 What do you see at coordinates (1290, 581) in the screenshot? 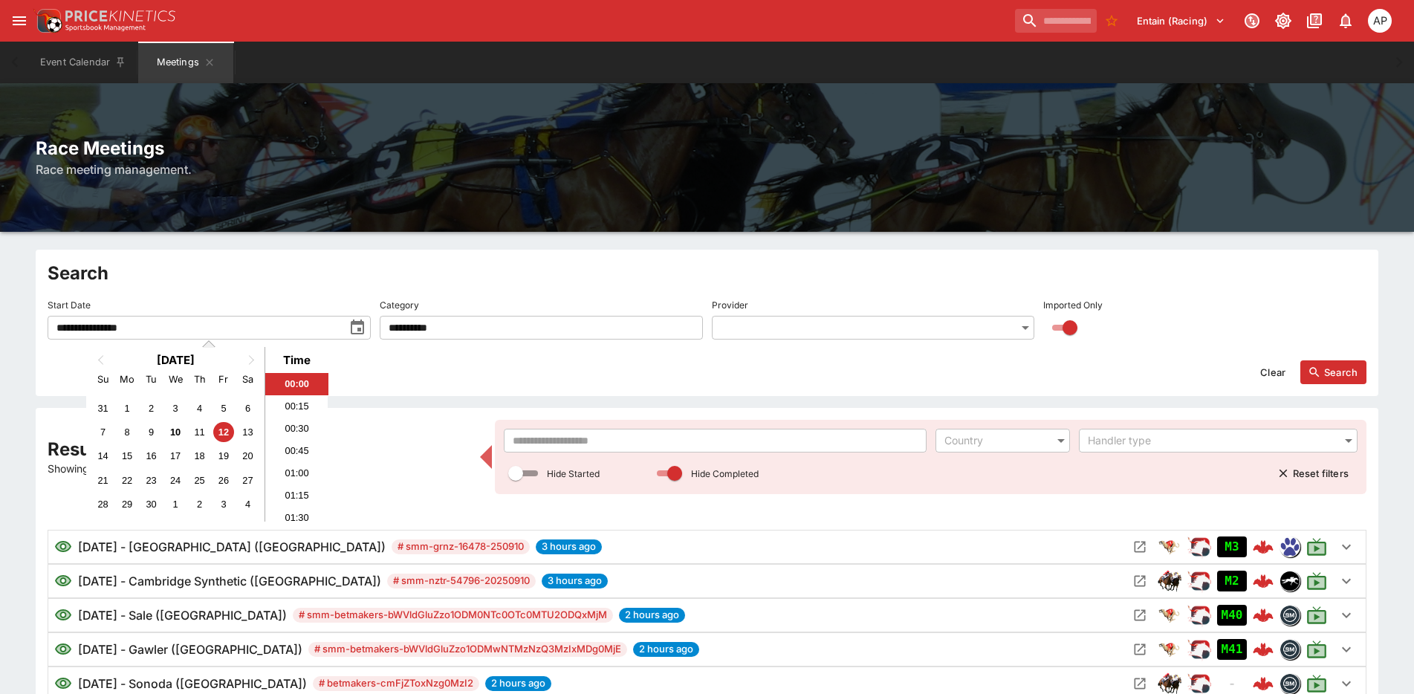
I see `img: nztr.png` at bounding box center [1290, 581].